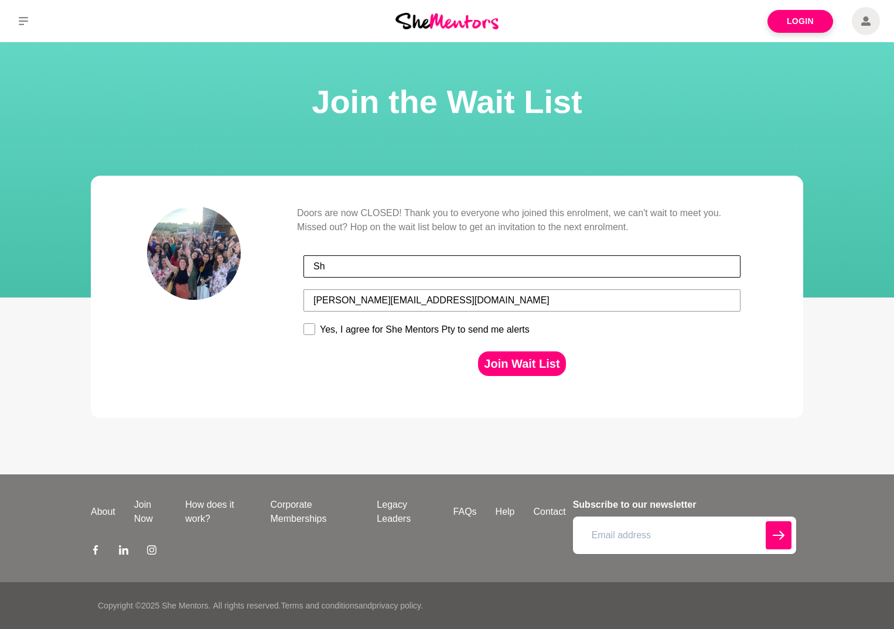 This screenshot has height=629, width=894. What do you see at coordinates (522, 301) in the screenshot?
I see `input: Email` at bounding box center [522, 301].